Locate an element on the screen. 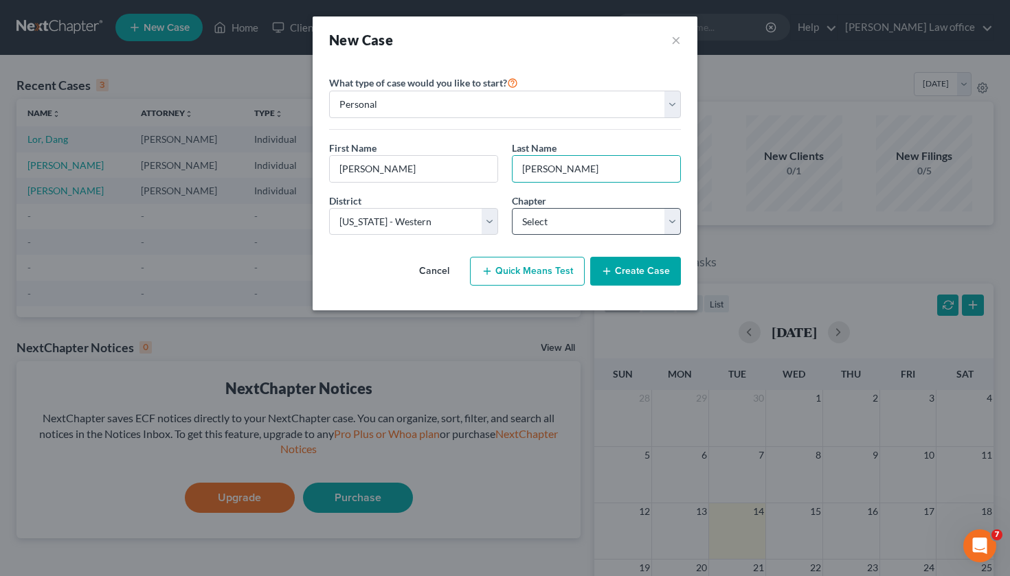 This screenshot has width=1010, height=576. span: First Name is located at coordinates (352, 148).